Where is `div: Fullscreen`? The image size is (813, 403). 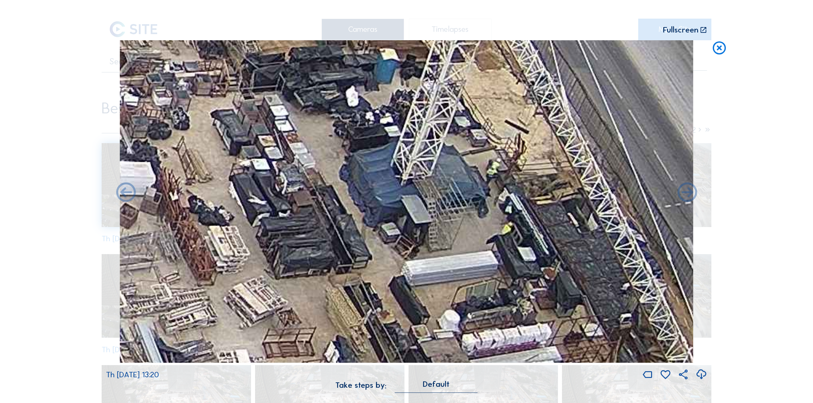 div: Fullscreen is located at coordinates (680, 30).